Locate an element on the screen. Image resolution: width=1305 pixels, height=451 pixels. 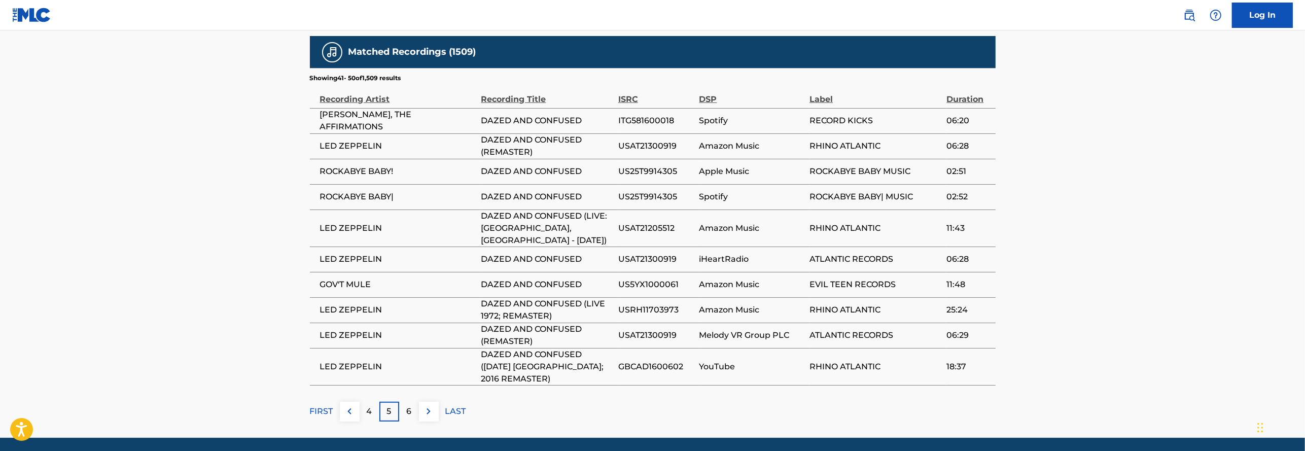
span: ITG581600018 is located at coordinates (656, 121).